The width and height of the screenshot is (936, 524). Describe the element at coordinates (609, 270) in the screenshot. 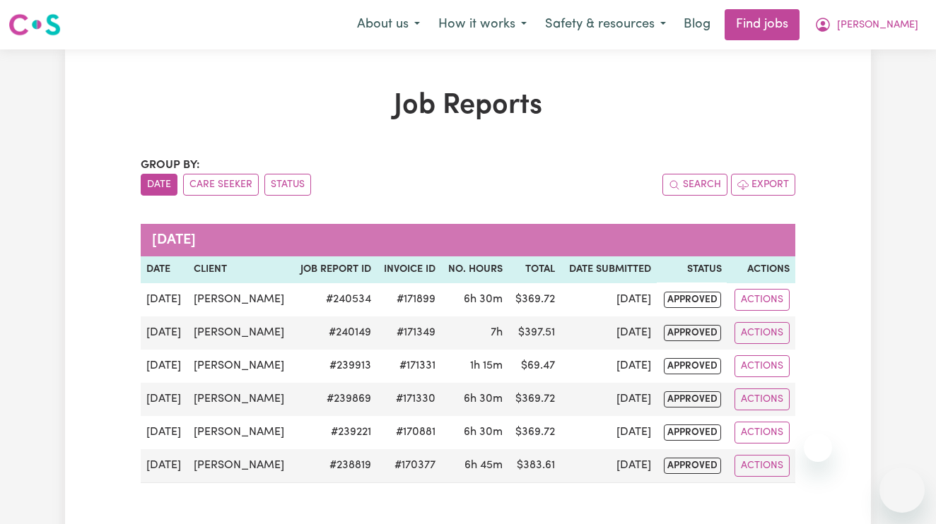

I see `th: Date Submitted` at that location.